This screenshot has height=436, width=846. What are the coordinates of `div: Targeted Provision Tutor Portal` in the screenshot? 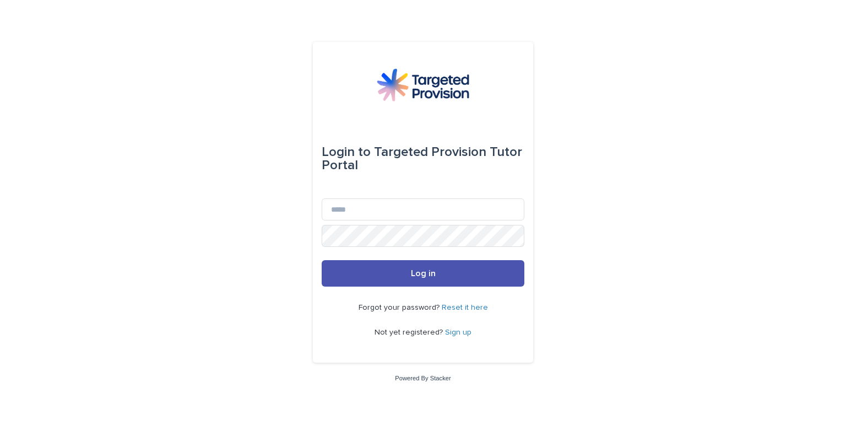 It's located at (423, 159).